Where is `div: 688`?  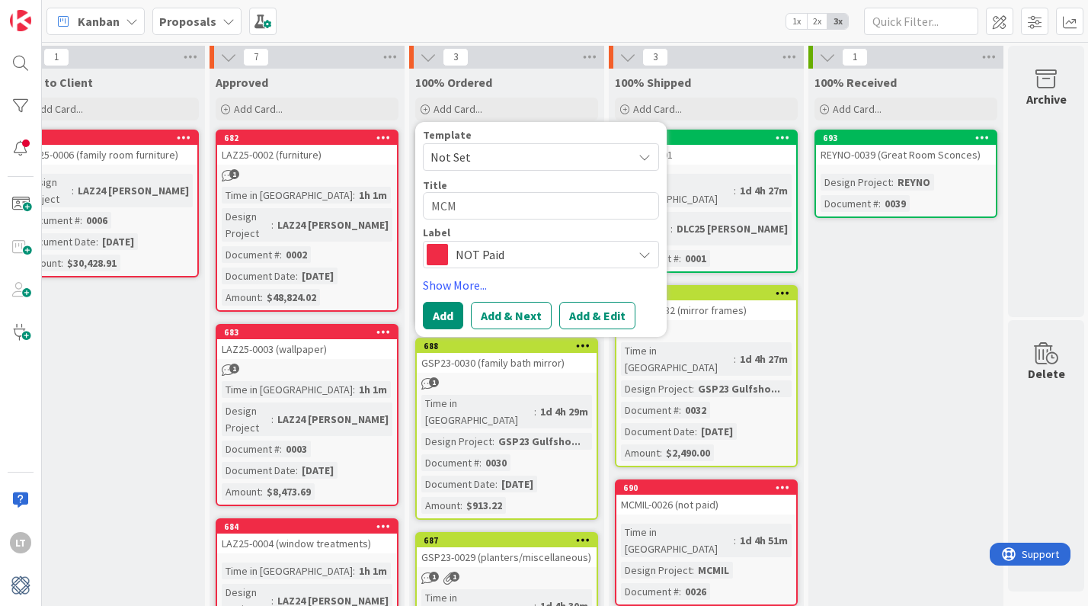
div: 688 is located at coordinates (510, 346).